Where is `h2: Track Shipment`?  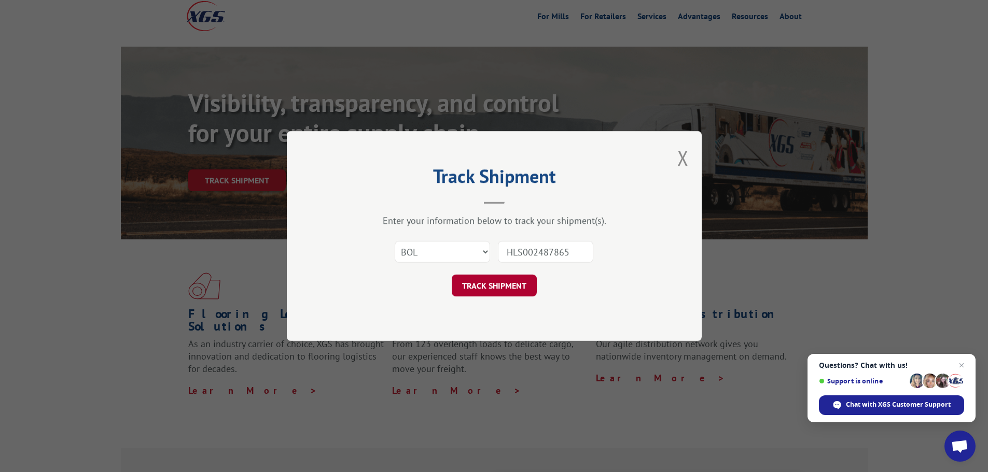
h2: Track Shipment is located at coordinates (494, 179).